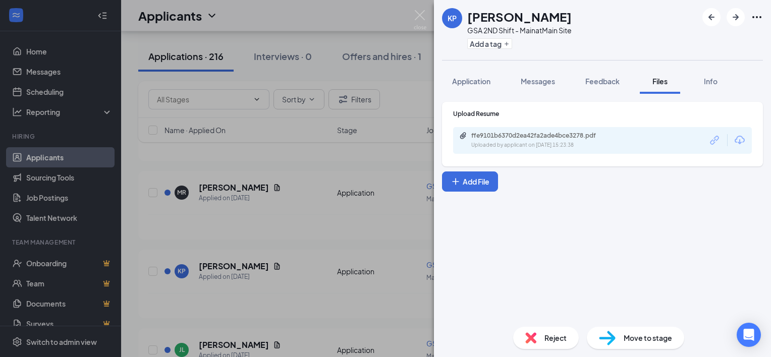  What do you see at coordinates (648, 338) in the screenshot?
I see `span: Move to stage` at bounding box center [648, 338].